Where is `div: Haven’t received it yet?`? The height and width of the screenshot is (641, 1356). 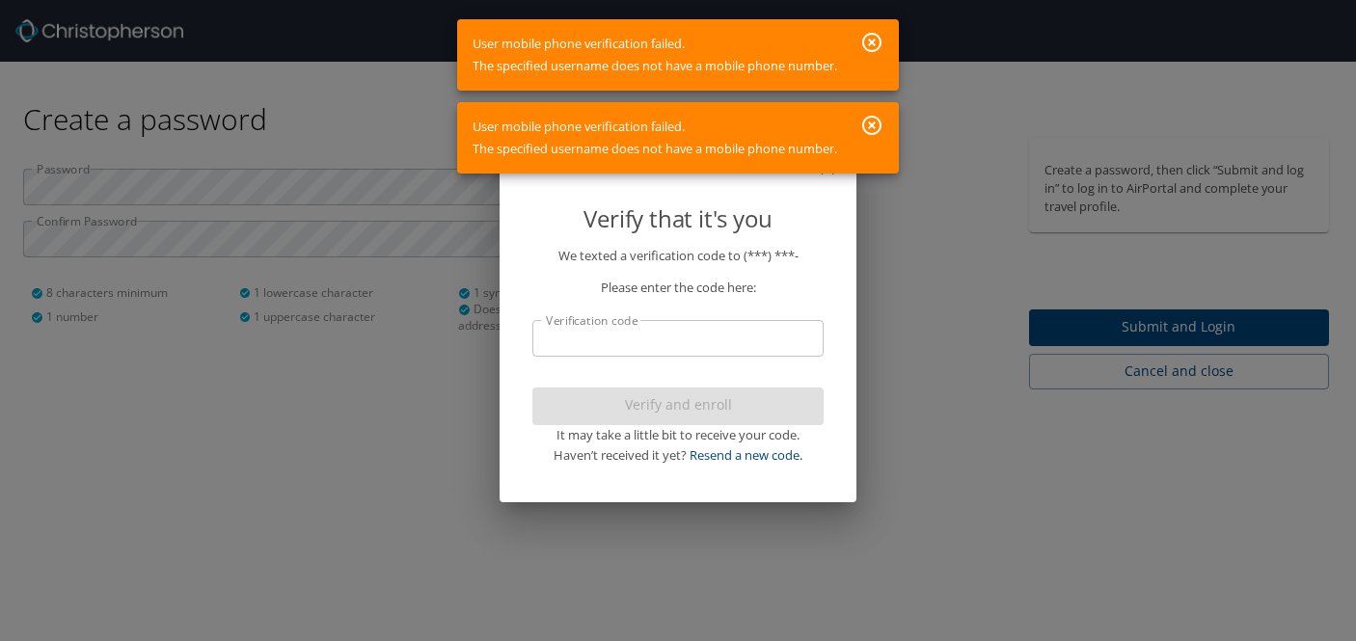
div: Haven’t received it yet? is located at coordinates (678, 455).